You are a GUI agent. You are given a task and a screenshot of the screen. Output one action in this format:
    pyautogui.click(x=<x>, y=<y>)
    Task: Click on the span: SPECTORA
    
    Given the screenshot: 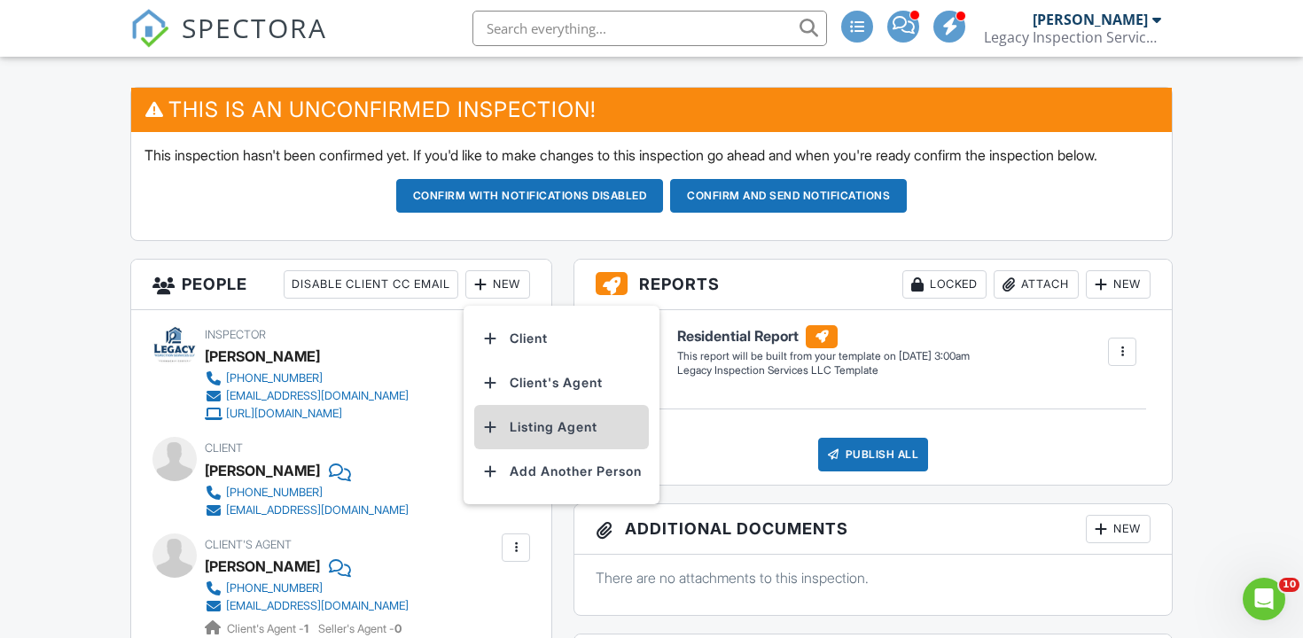 What is the action you would take?
    pyautogui.click(x=254, y=27)
    